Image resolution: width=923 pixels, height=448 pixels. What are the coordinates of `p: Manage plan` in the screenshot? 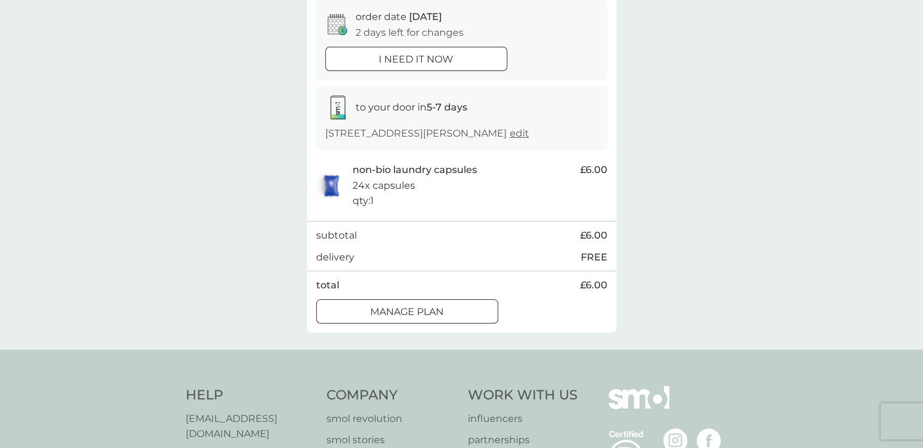 It's located at (407, 312).